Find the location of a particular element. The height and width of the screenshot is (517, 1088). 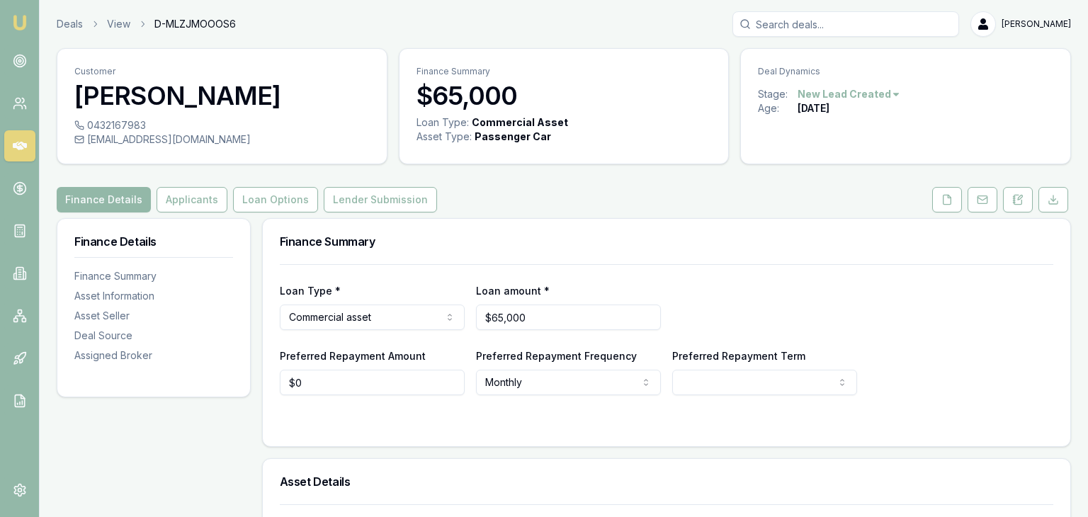

a: Deals is located at coordinates (69, 24).